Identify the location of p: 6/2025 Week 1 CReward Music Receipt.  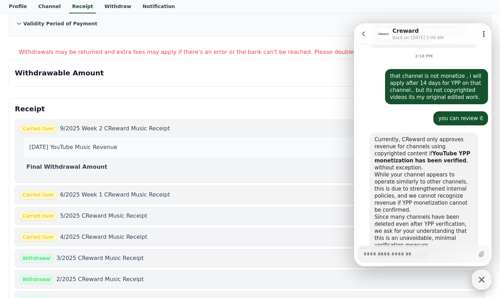
(115, 195).